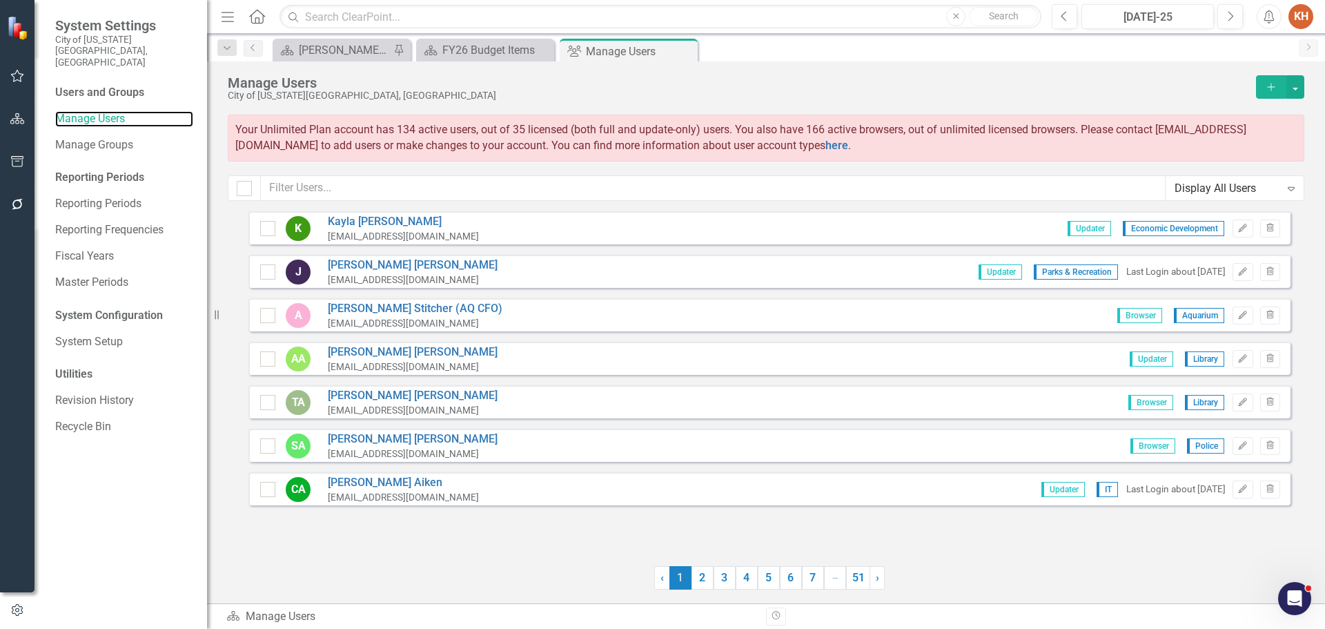 The image size is (1325, 629). I want to click on a: 6, so click(791, 578).